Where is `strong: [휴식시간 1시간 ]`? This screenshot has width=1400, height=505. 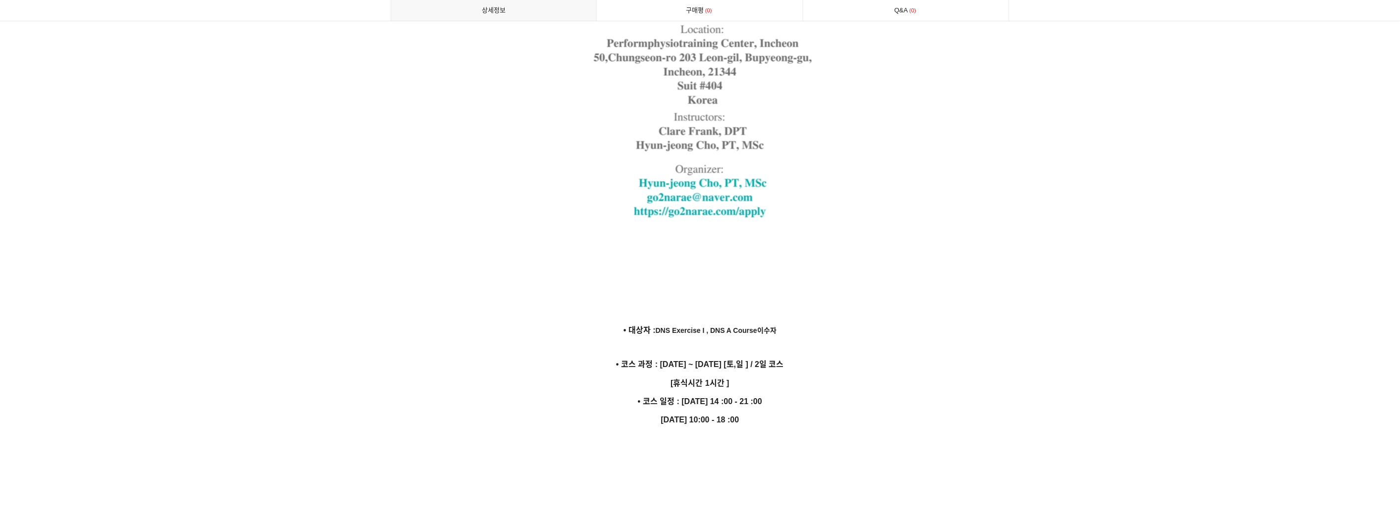
strong: [휴식시간 1시간 ] is located at coordinates (700, 384).